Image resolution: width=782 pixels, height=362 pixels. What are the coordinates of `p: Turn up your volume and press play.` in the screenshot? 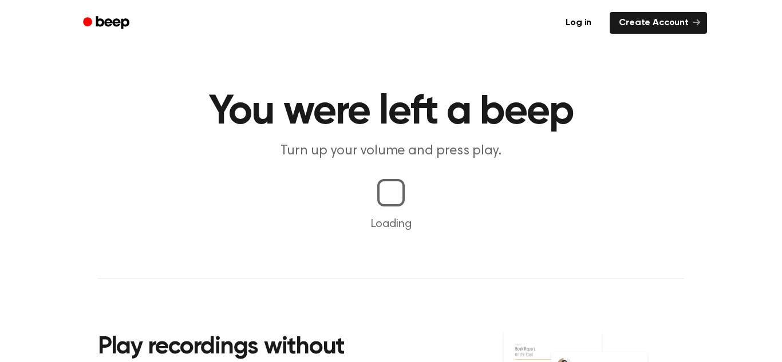 It's located at (391, 151).